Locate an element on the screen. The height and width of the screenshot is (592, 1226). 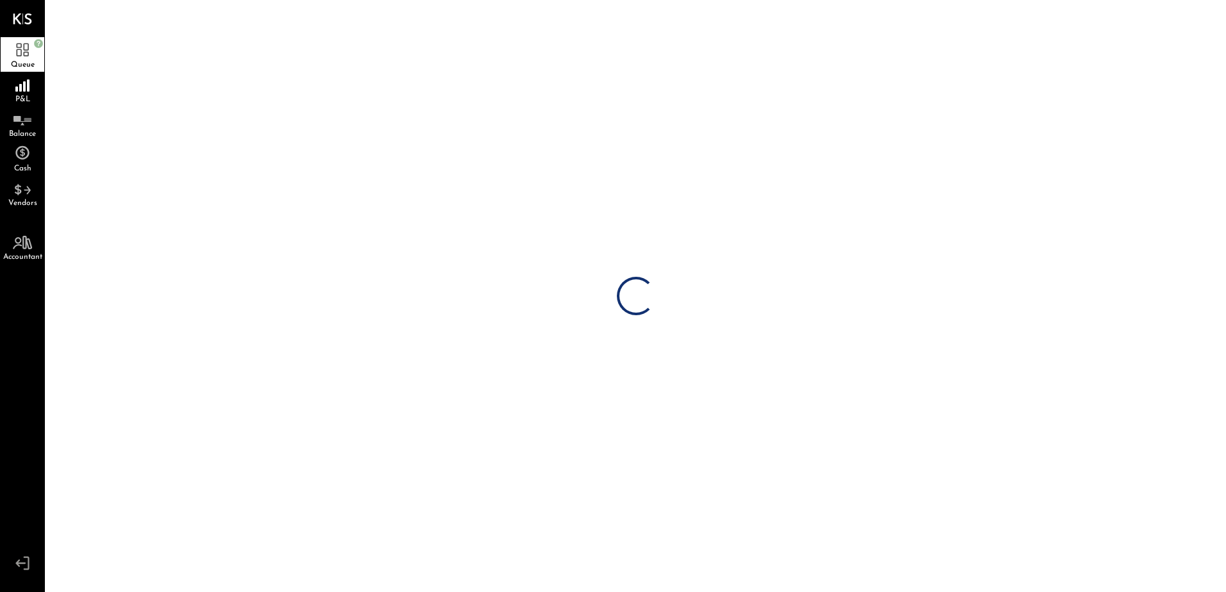
a: Cash is located at coordinates (22, 158).